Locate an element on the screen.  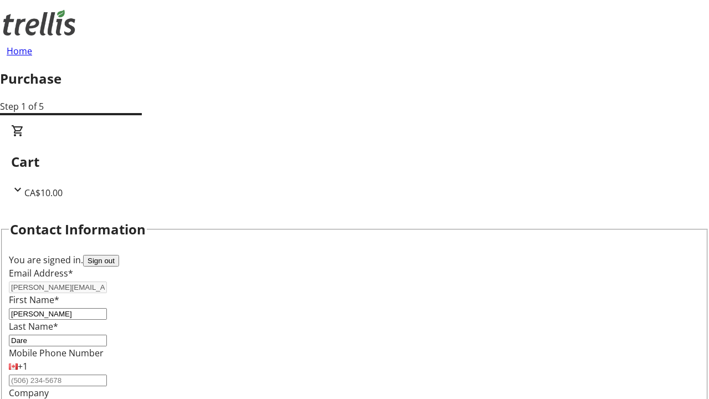
label: Email Address* is located at coordinates (41, 273).